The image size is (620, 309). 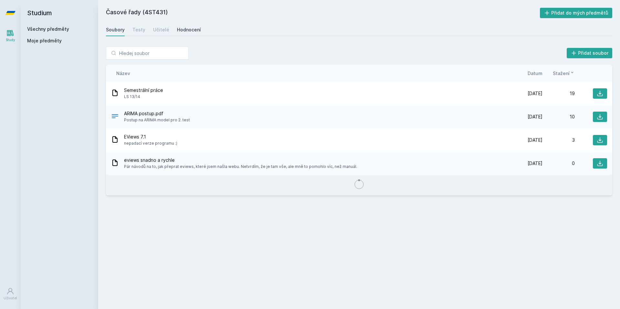 What do you see at coordinates (151, 137) in the screenshot?
I see `span: EViews 7.1` at bounding box center [151, 137].